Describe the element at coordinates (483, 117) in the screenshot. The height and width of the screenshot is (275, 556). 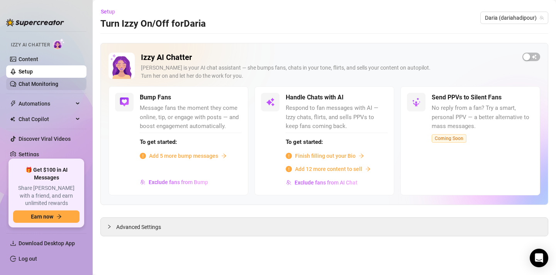
I see `span: No reply from a fan? Try a smart, personal PPV — a better alternative to mass messages.` at that location.